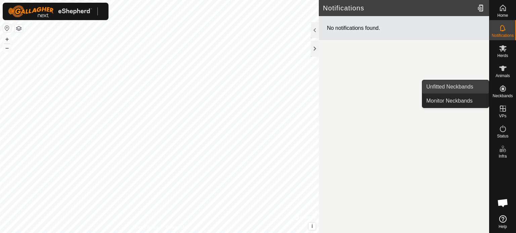  Describe the element at coordinates (50, 11) in the screenshot. I see `img: Gallagher Logo` at that location.